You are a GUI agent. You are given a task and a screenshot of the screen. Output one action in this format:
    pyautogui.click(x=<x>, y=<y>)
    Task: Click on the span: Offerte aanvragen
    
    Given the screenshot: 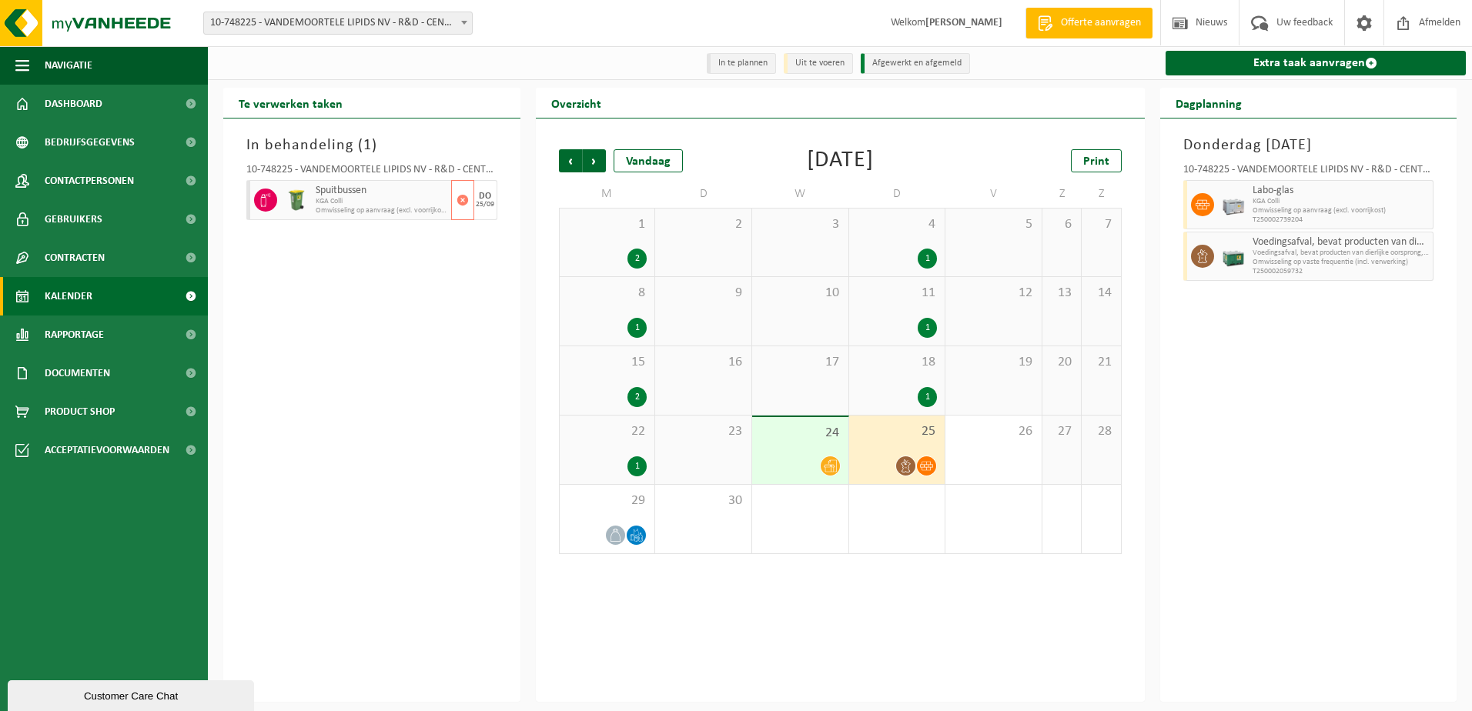 What is the action you would take?
    pyautogui.click(x=1101, y=23)
    